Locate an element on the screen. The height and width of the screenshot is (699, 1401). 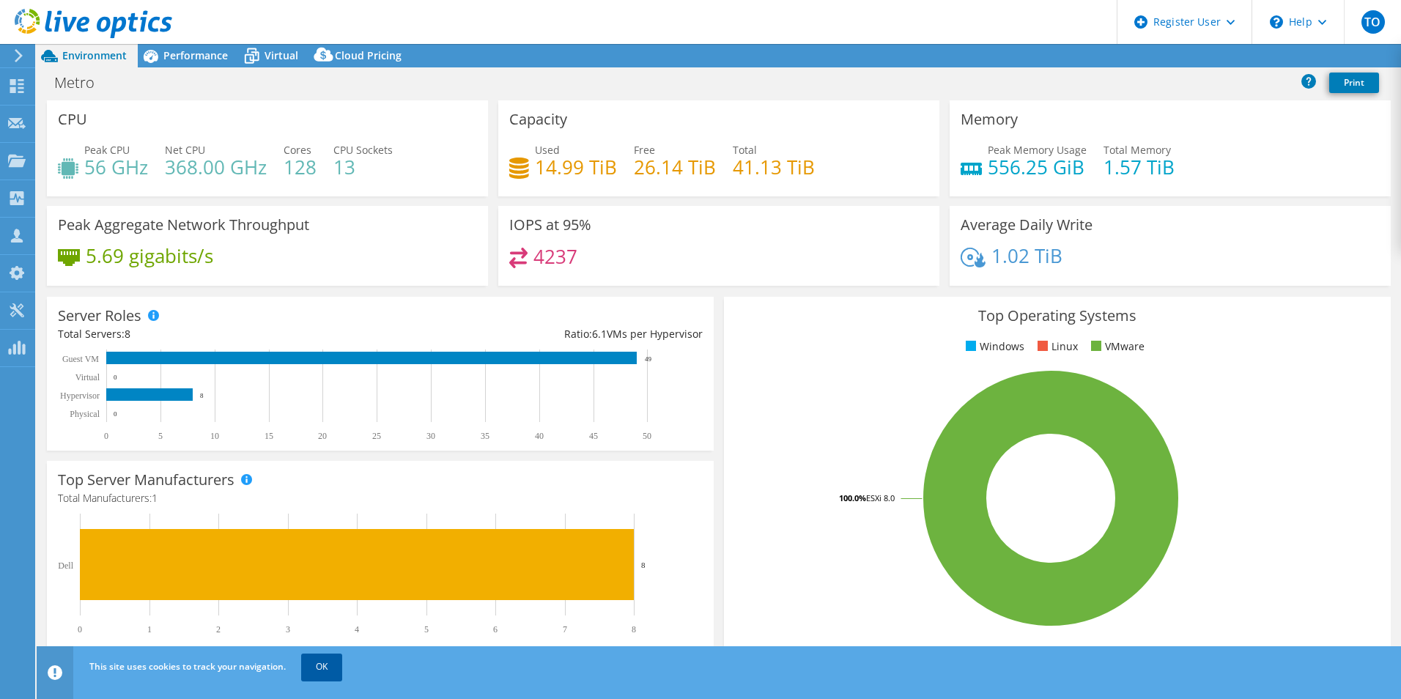
h3: Memory is located at coordinates (989, 119).